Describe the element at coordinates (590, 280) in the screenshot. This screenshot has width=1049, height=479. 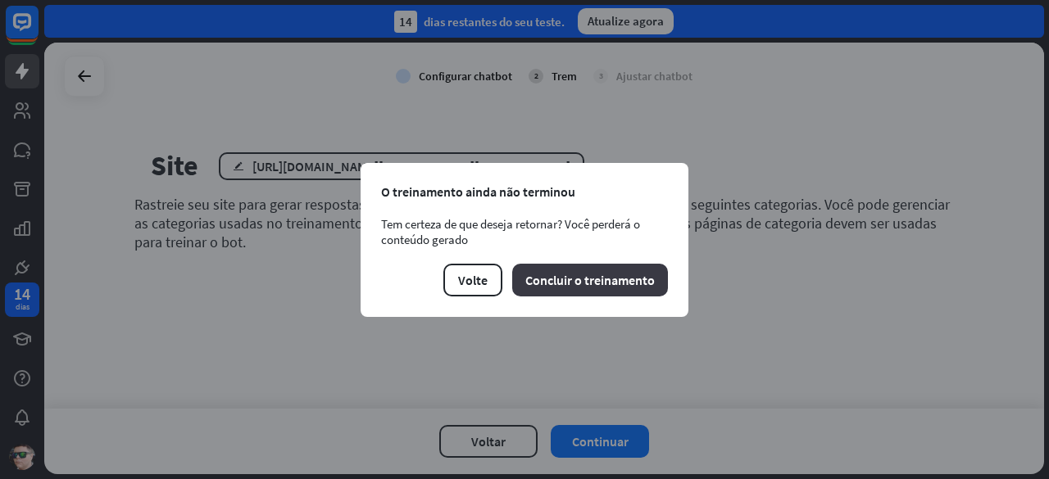
I see `button: Concluir o treinamento` at that location.